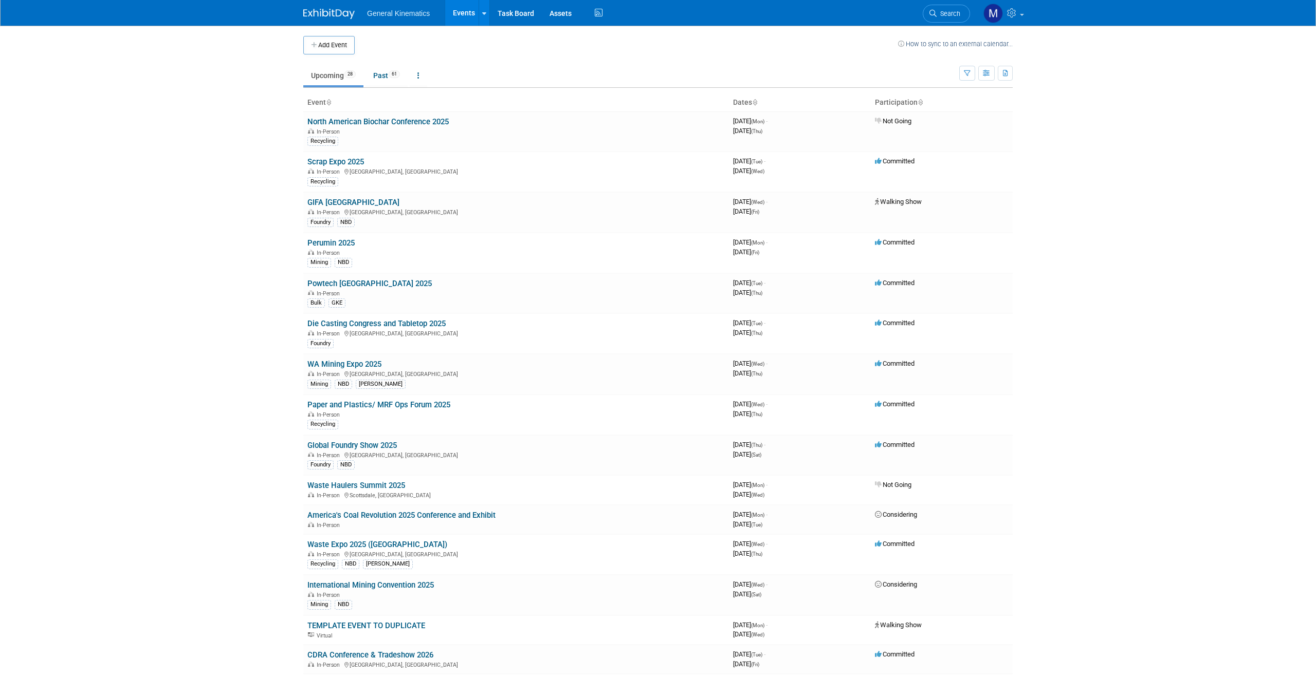  Describe the element at coordinates (328, 102) in the screenshot. I see `a: Sort by Event Name` at that location.